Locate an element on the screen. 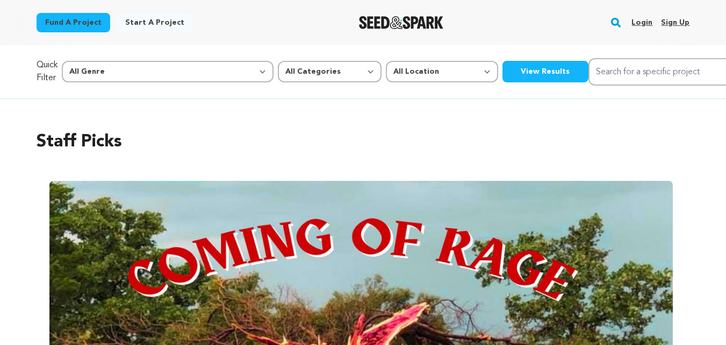 The width and height of the screenshot is (726, 345). h2: Staff Picks is located at coordinates (363, 142).